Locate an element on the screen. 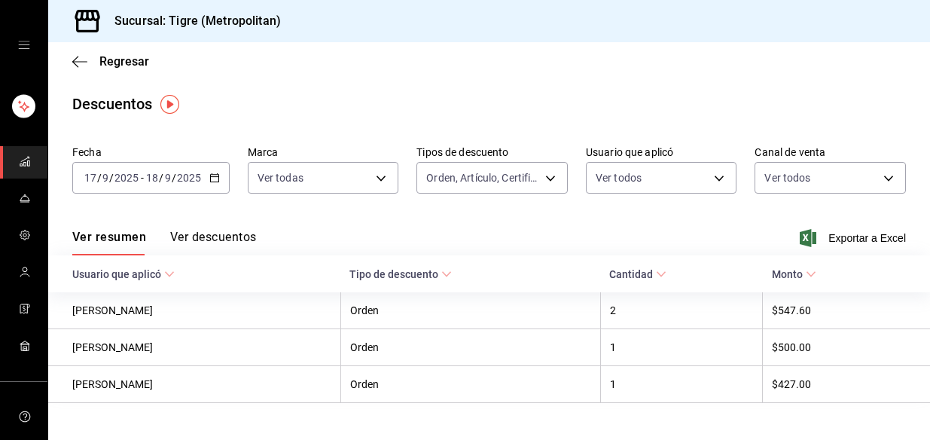  span: Ver todas is located at coordinates (280, 178).